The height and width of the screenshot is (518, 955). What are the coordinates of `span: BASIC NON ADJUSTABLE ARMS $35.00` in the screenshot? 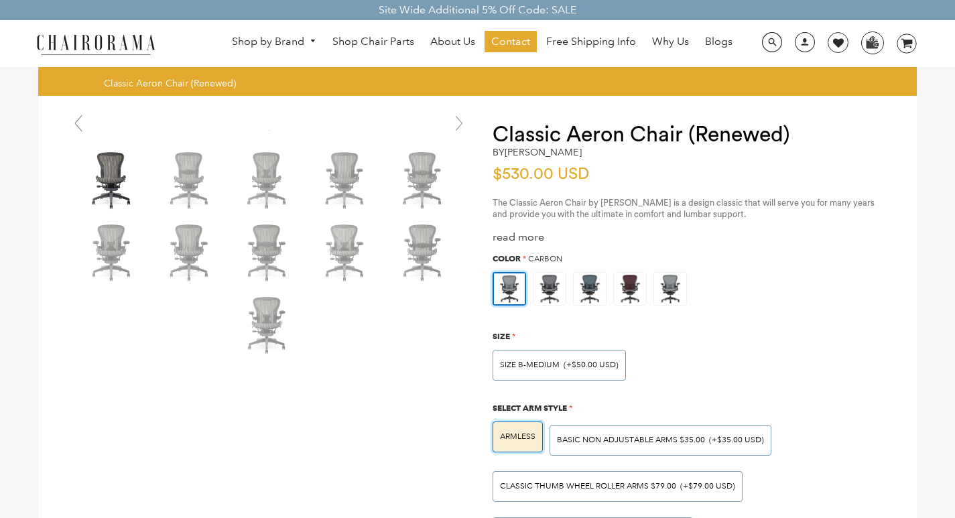 It's located at (630, 439).